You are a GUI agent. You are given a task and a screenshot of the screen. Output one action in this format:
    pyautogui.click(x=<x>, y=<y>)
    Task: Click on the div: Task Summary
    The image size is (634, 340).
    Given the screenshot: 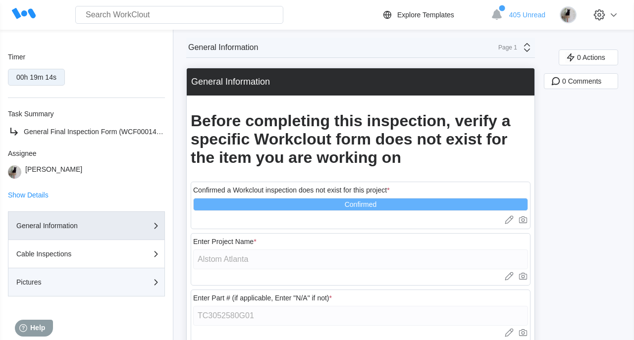 What is the action you would take?
    pyautogui.click(x=86, y=114)
    